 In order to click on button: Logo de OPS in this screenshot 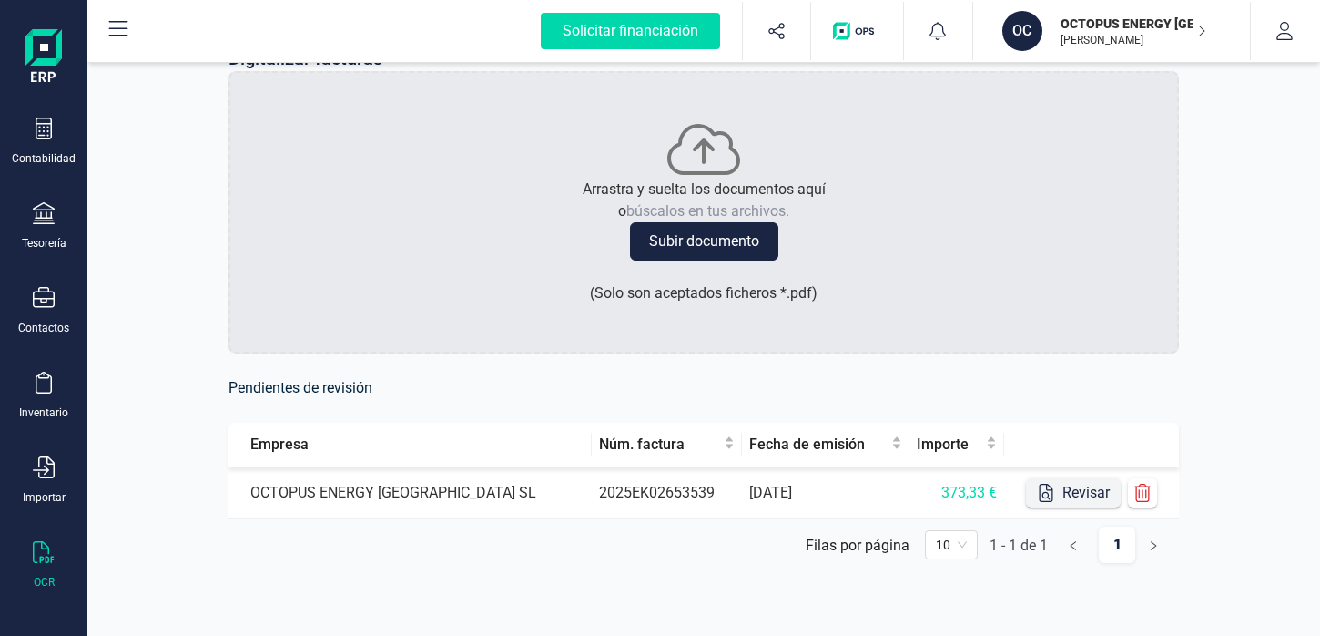, I will do `click(857, 31)`.